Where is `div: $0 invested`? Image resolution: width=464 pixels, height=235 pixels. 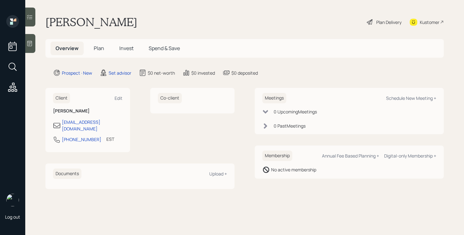
div: $0 invested is located at coordinates (203, 73).